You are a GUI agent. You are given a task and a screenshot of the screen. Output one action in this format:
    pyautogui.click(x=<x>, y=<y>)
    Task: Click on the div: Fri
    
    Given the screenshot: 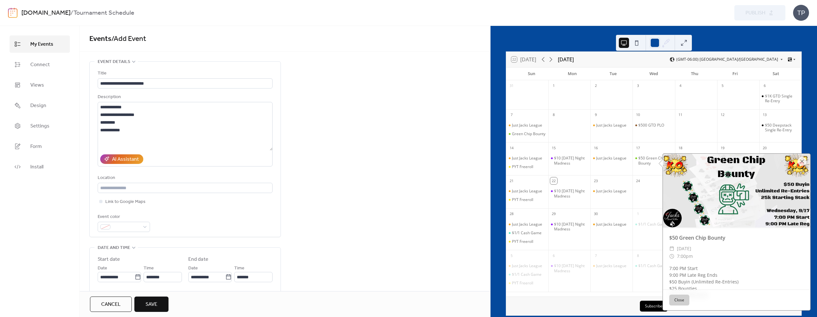 What is the action you would take?
    pyautogui.click(x=735, y=74)
    